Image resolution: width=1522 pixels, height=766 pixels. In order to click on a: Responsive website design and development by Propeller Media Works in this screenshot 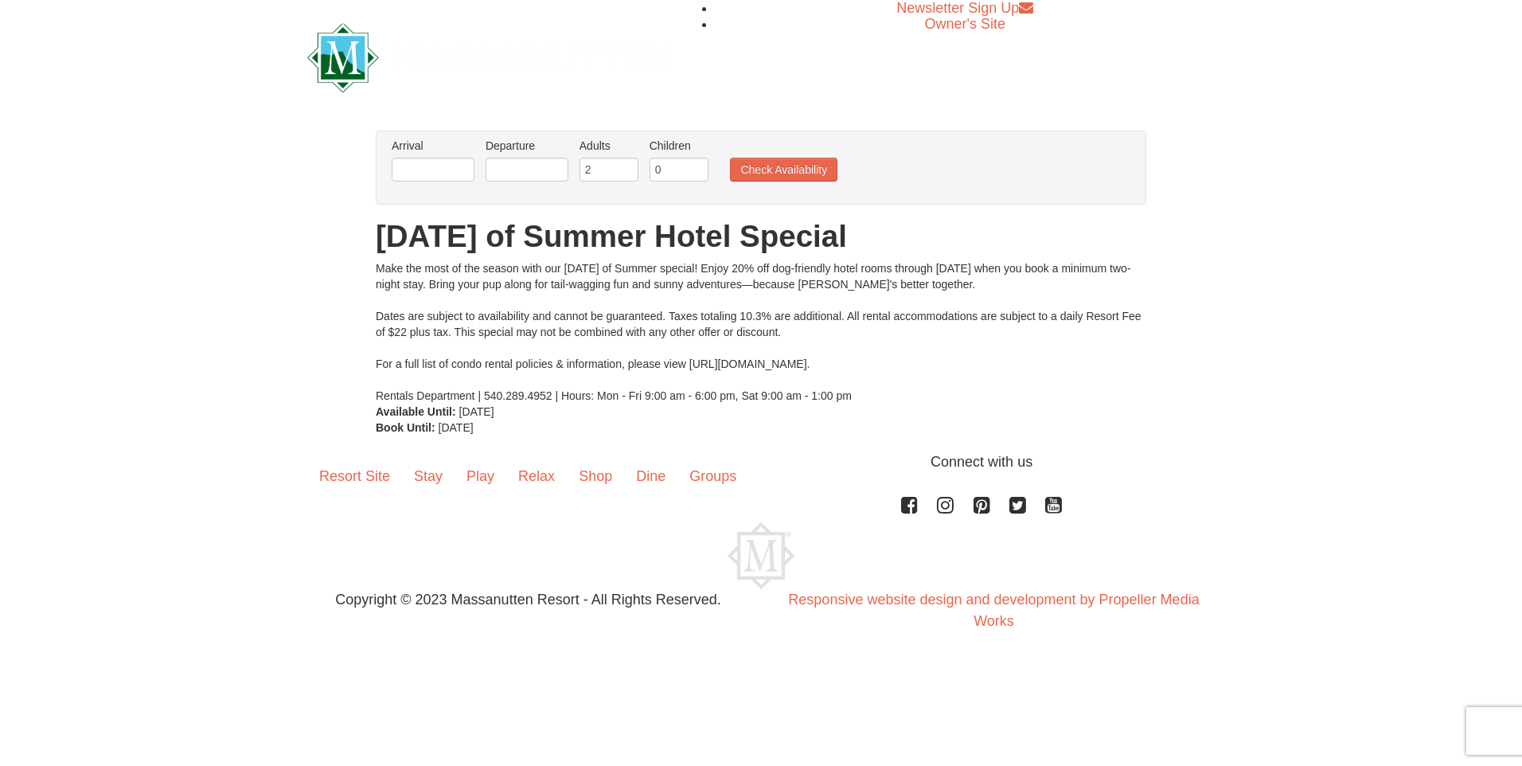, I will do `click(993, 610)`.